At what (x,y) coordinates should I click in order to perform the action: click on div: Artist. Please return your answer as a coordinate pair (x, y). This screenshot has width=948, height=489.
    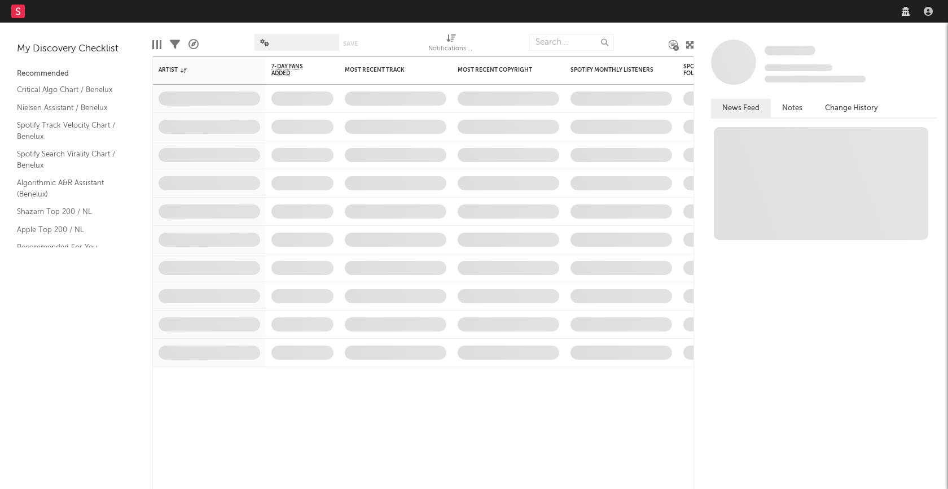
    Looking at the image, I should click on (201, 70).